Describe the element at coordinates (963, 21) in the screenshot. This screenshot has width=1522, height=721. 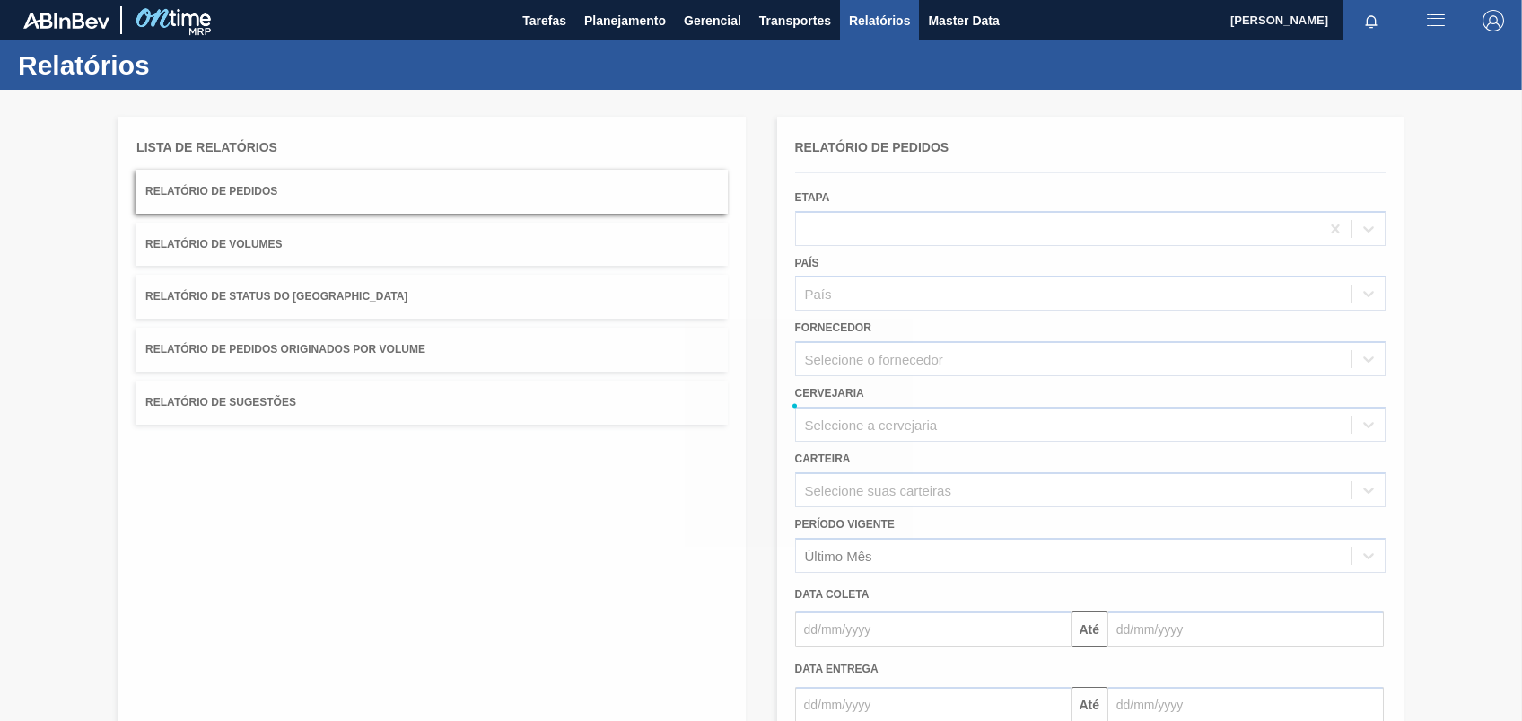
I see `span: Master Data` at that location.